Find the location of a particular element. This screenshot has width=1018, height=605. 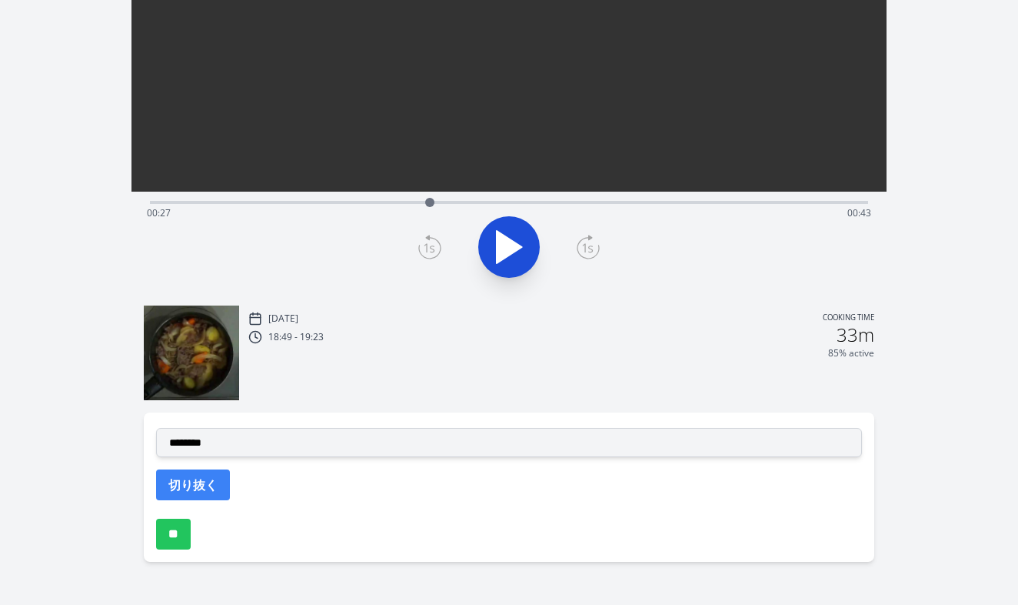

p: Cooking time is located at coordinates (848, 318).